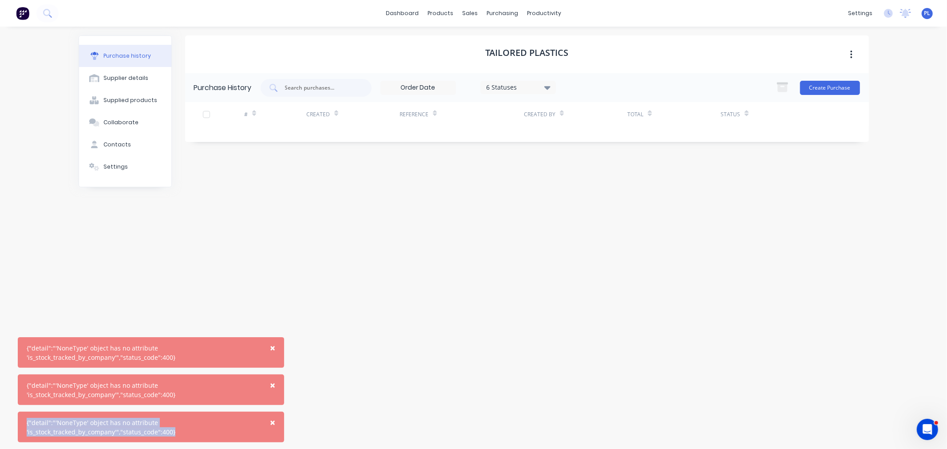  What do you see at coordinates (321, 88) in the screenshot?
I see `input: Search purchases...` at bounding box center [321, 88].